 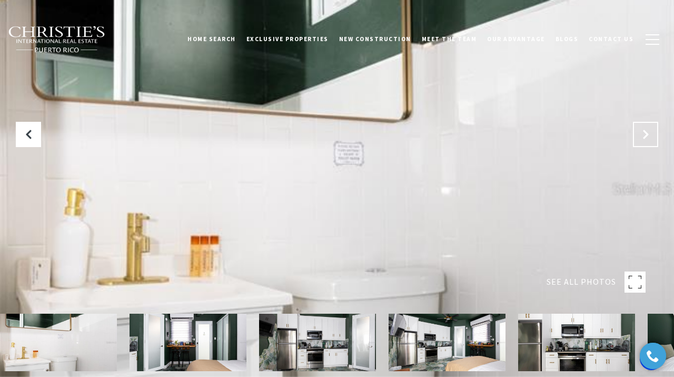 I want to click on span: Contact Us, so click(x=611, y=39).